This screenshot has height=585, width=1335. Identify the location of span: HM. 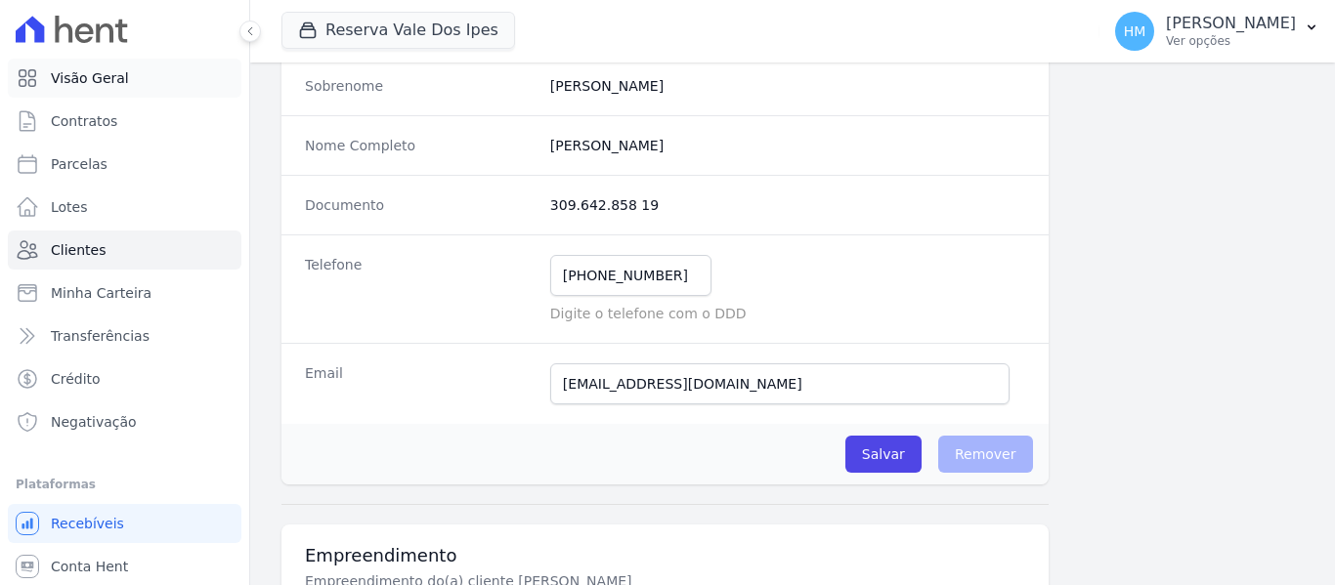
(1134, 31).